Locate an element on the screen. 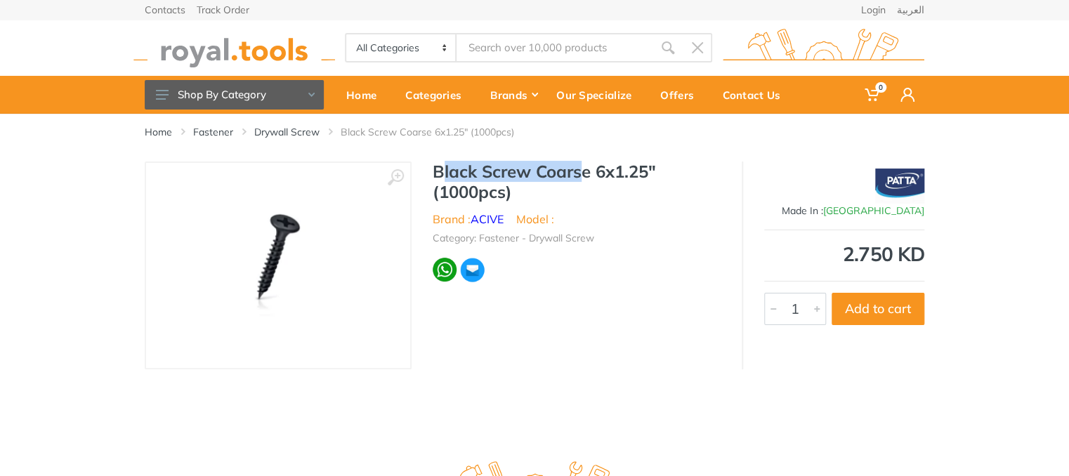 This screenshot has width=1069, height=476. a: 0 is located at coordinates (873, 95).